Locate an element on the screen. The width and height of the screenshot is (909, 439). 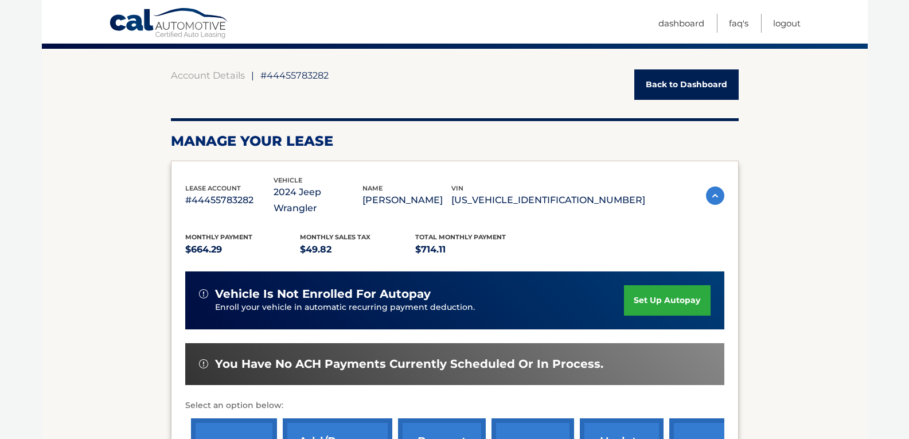
p: 2024 Jeep Wrangler is located at coordinates (318, 200).